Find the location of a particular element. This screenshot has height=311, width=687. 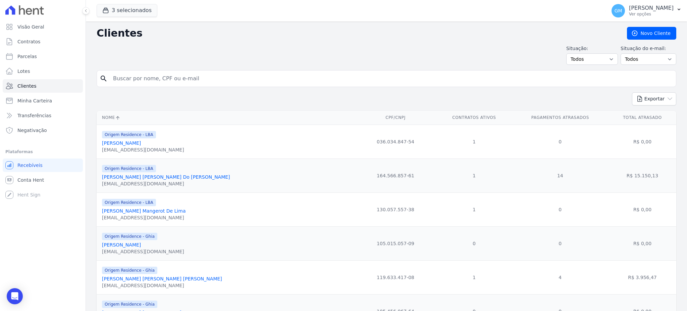

a: Novo Cliente is located at coordinates (652, 33).